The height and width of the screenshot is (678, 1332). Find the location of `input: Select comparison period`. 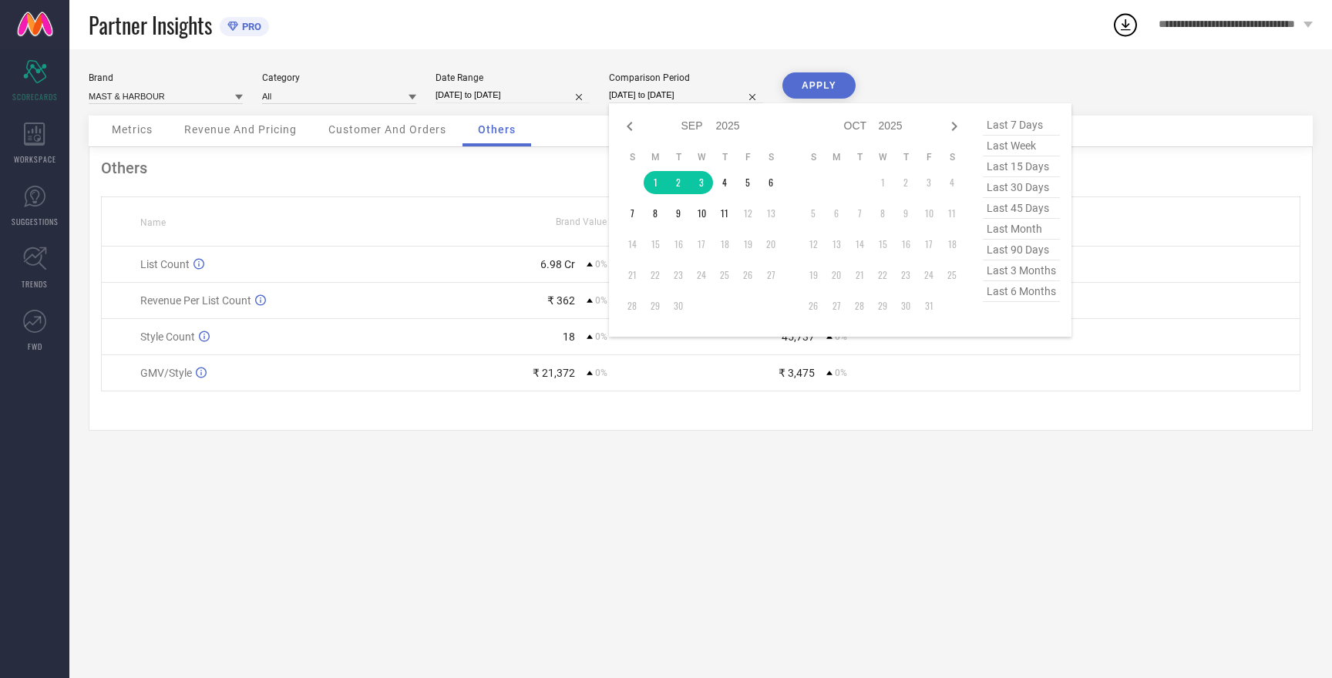

input: Select comparison period is located at coordinates (686, 95).